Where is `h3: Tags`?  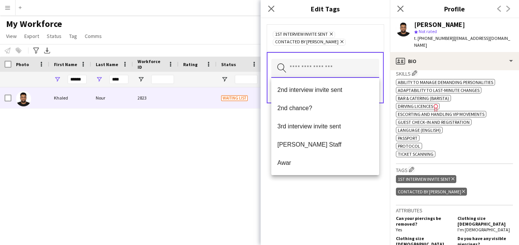 h3: Tags is located at coordinates (454, 169).